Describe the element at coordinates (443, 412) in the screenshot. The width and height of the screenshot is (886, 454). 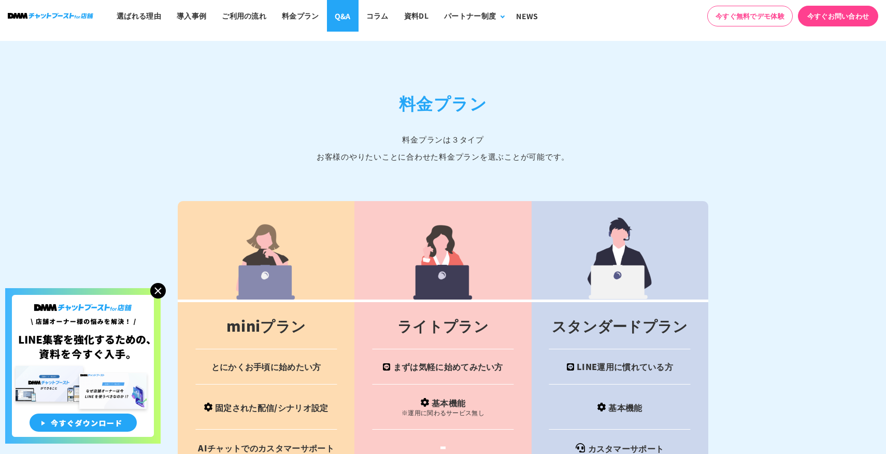
I see `span: ※運用に関わるサービス無し` at that location.